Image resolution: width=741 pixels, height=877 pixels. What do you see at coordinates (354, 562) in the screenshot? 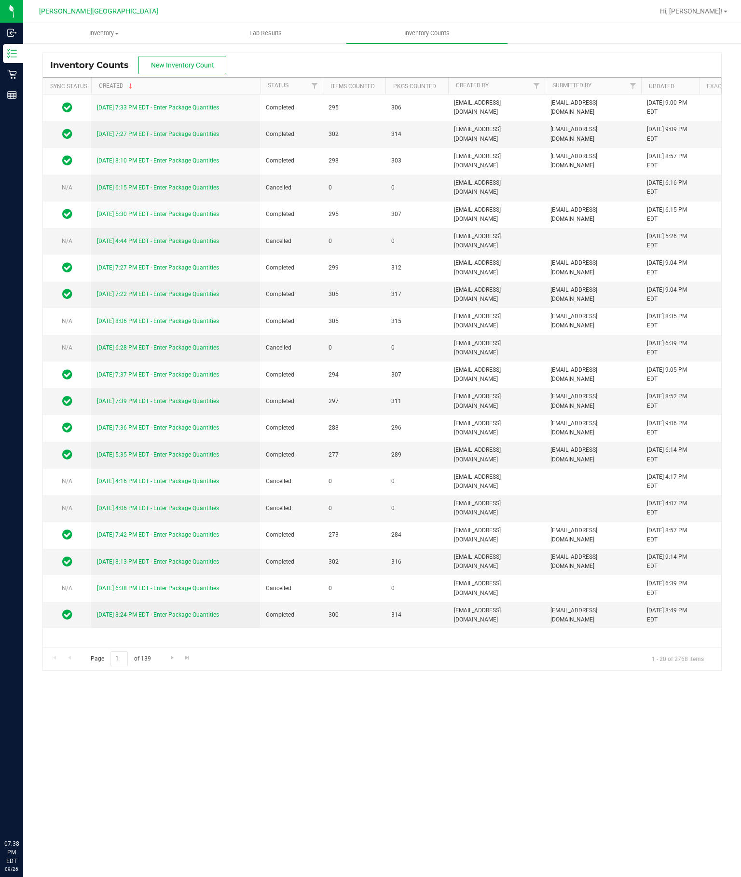
I see `span: 302` at bounding box center [354, 562].